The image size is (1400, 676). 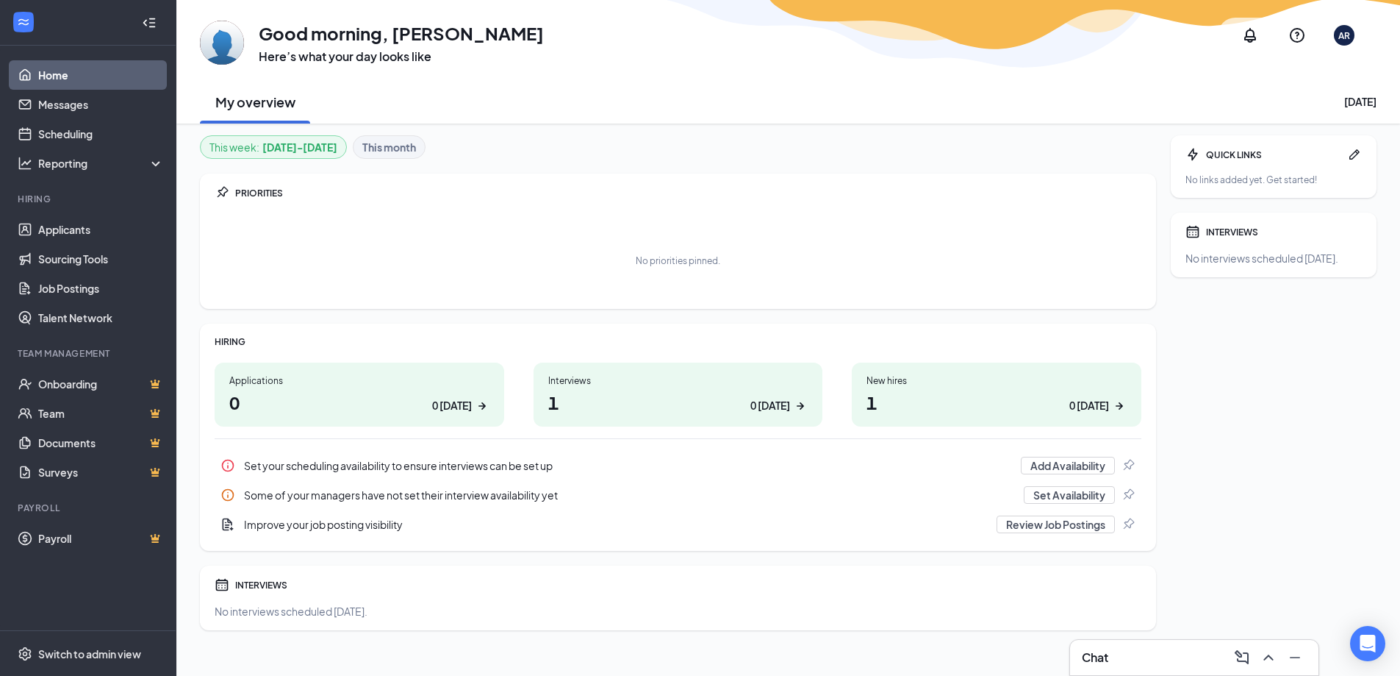 What do you see at coordinates (997, 380) in the screenshot?
I see `div: New hires` at bounding box center [997, 380].